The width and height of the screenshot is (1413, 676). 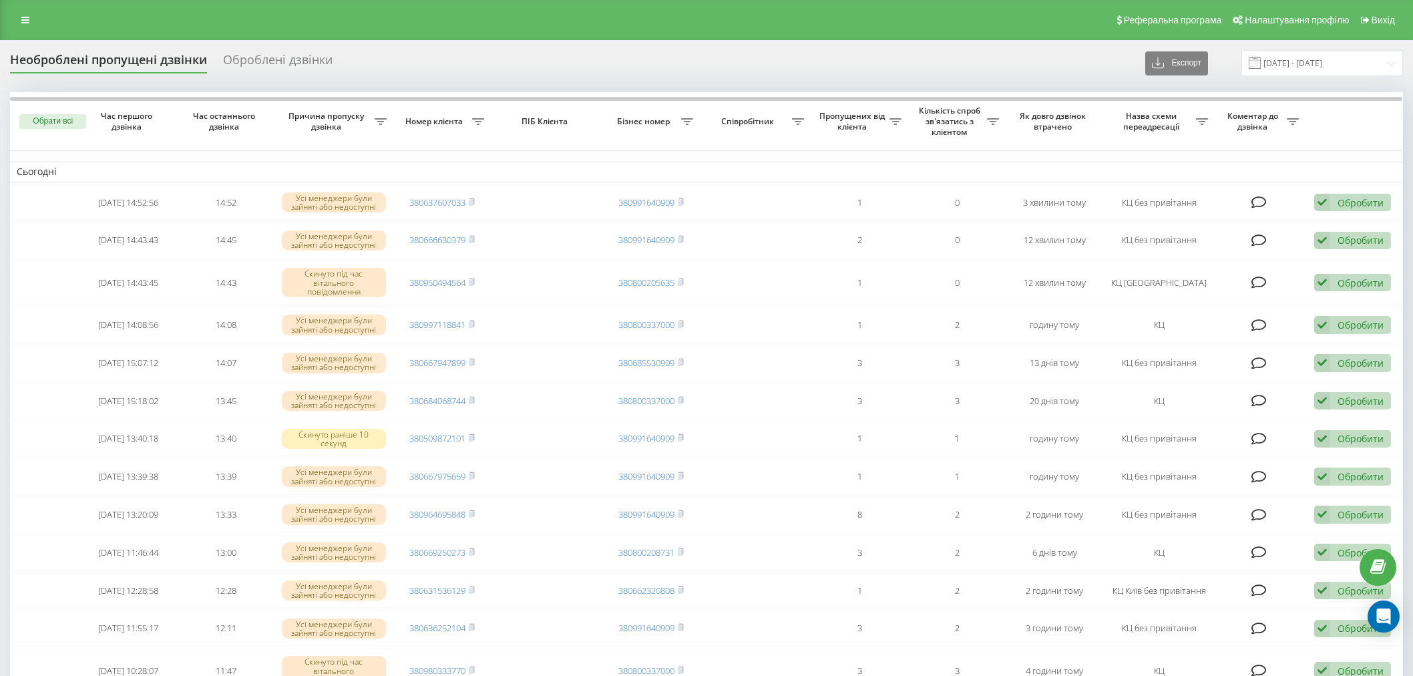 I want to click on td: 14:52, so click(x=226, y=202).